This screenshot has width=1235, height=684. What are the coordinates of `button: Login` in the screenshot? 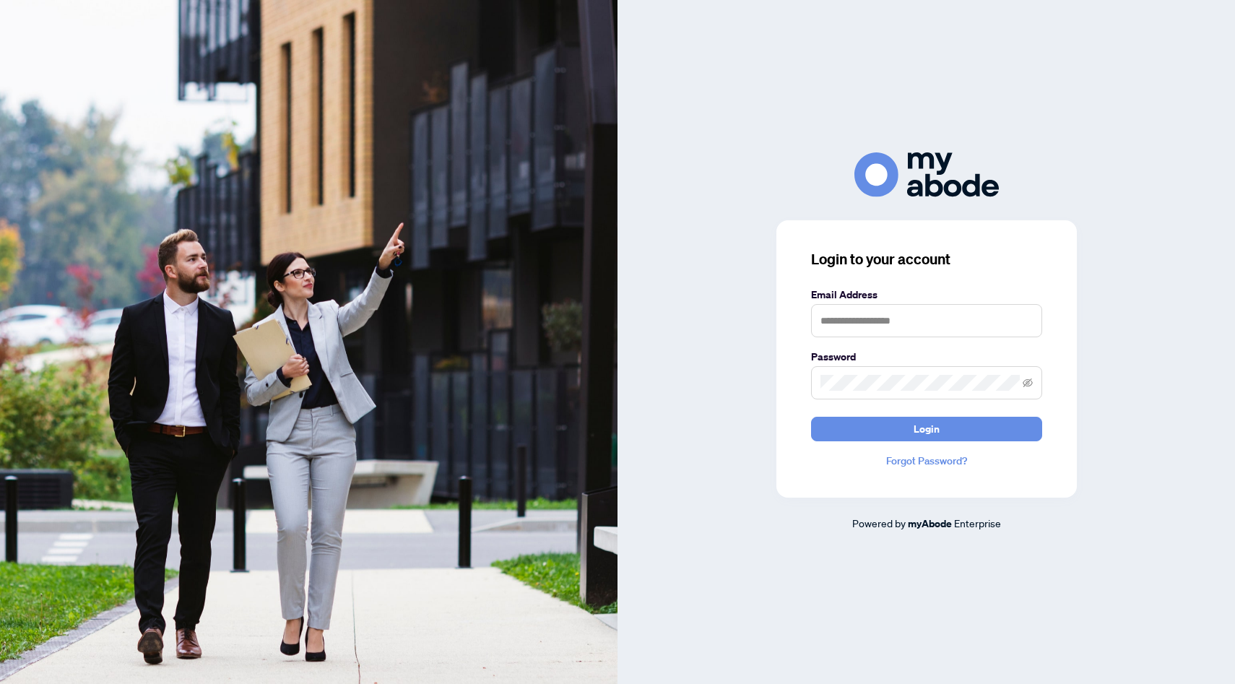 It's located at (927, 429).